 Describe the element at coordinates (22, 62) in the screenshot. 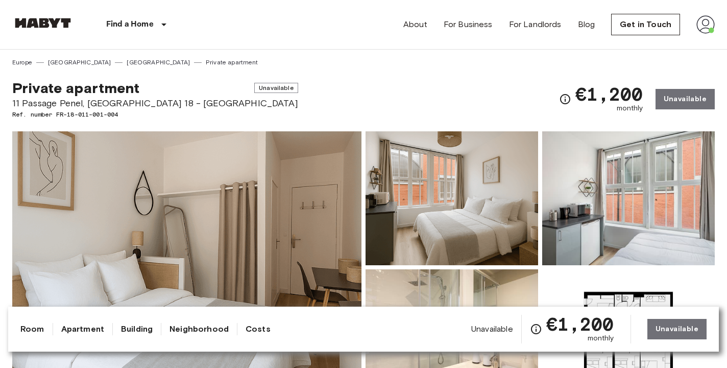

I see `a: Europe` at that location.